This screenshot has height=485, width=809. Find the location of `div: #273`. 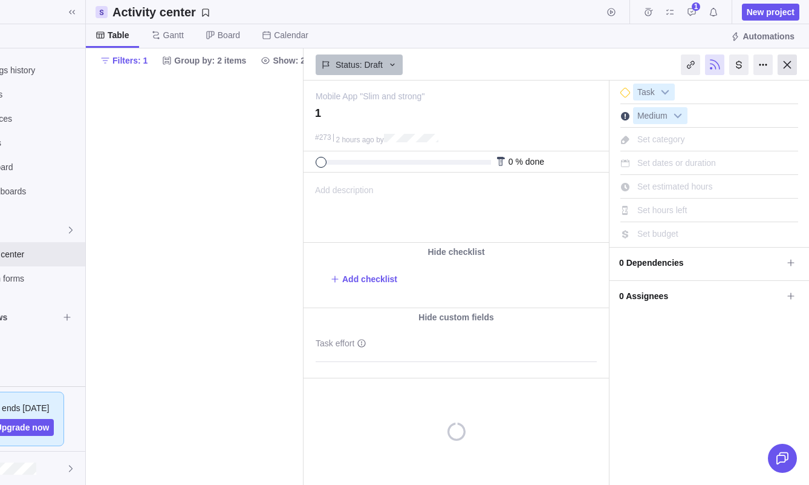

div: #273 is located at coordinates (323, 137).